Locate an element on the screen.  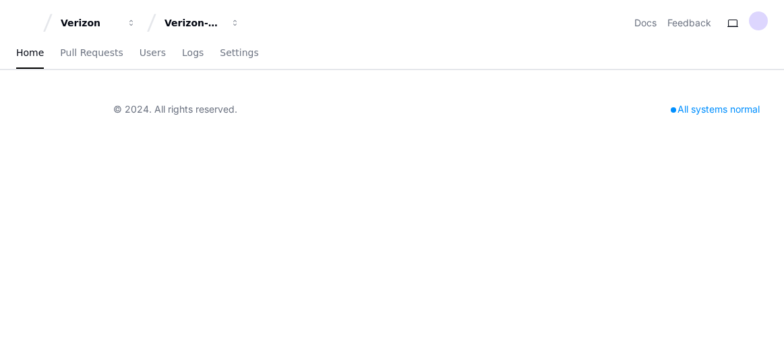
span: Pull Requests is located at coordinates (91, 53).